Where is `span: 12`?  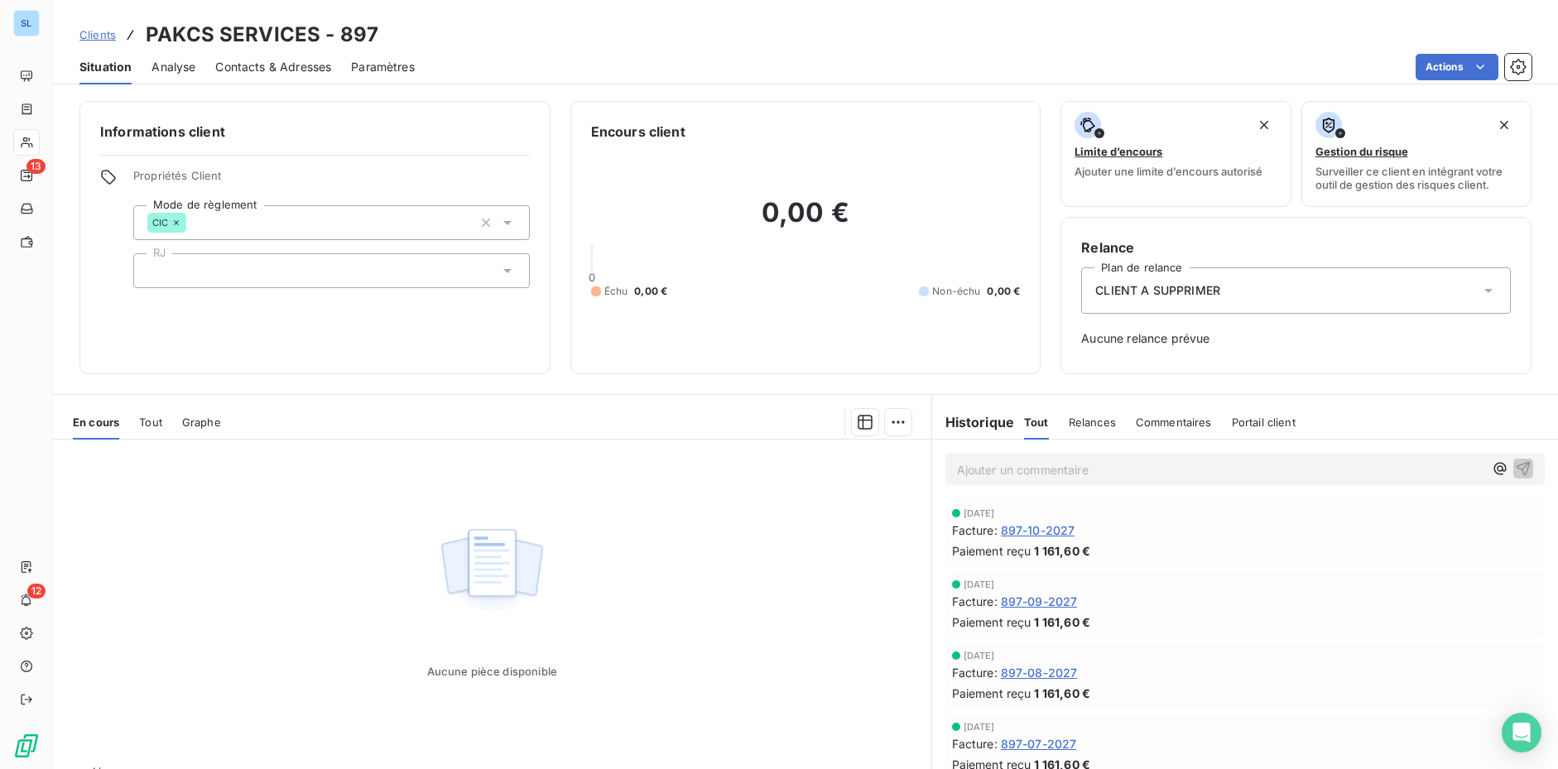
span: 12 is located at coordinates (36, 591).